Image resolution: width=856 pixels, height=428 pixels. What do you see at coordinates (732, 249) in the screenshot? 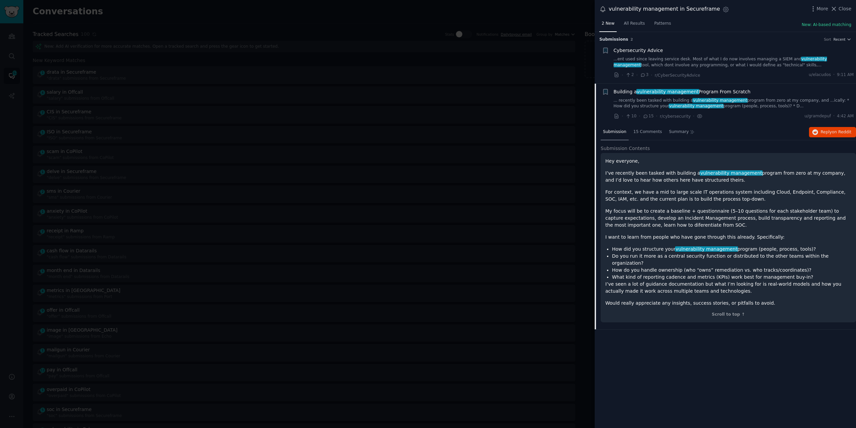
I see `li: How did you structure your program (people, process, tools)?` at bounding box center [732, 249].